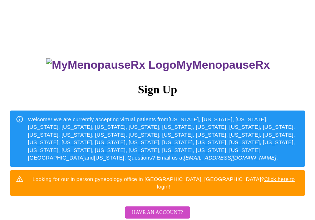 The image size is (315, 220). Describe the element at coordinates (158, 217) in the screenshot. I see `a: Have an account?` at that location.